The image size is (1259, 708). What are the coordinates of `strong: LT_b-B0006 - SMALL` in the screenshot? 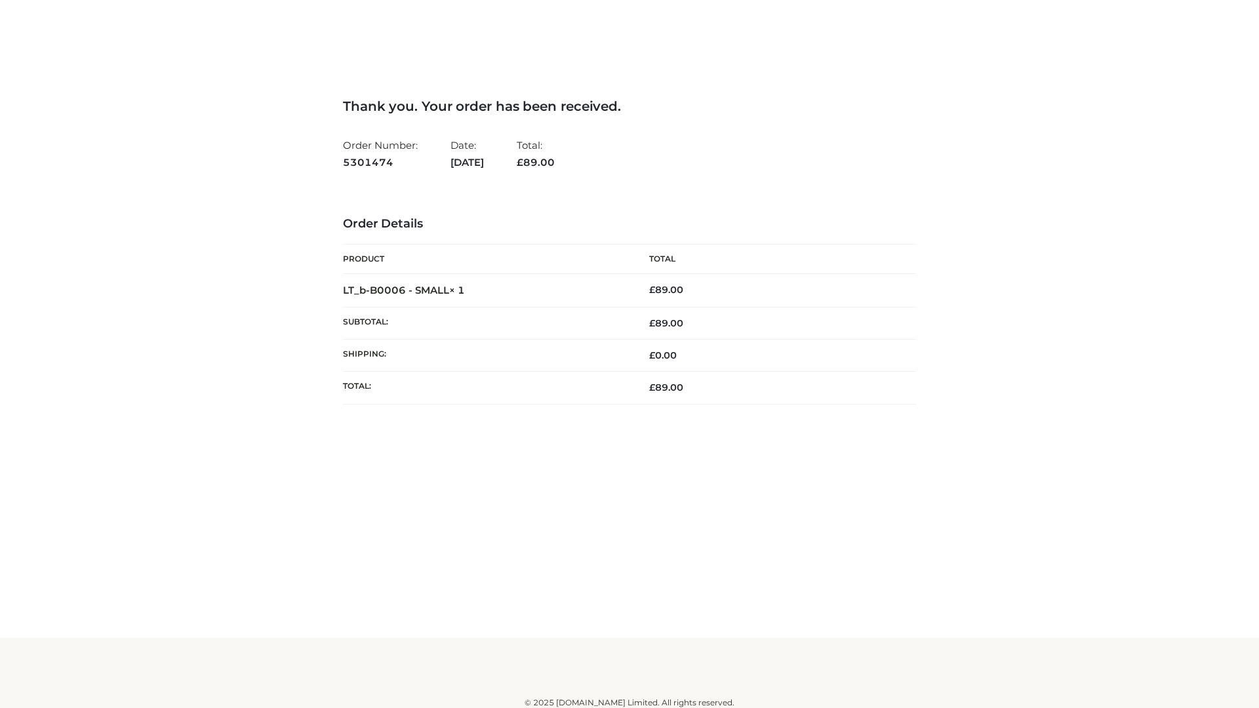 It's located at (404, 290).